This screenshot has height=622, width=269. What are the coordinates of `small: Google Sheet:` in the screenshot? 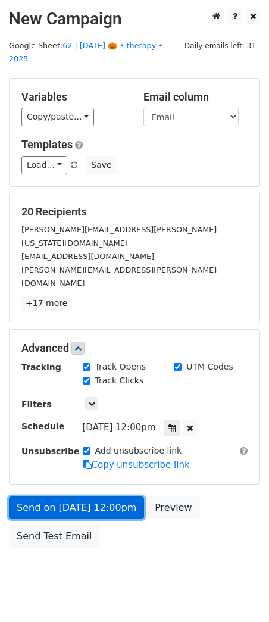 It's located at (86, 52).